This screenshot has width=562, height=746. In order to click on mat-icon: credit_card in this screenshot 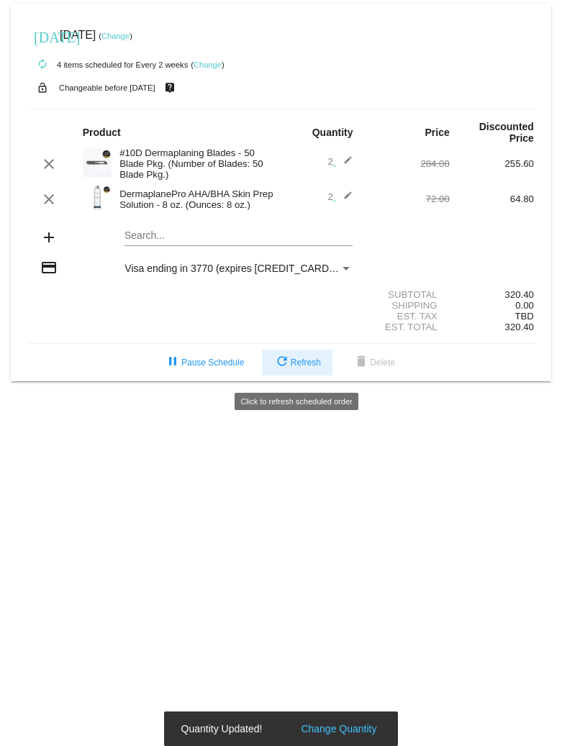, I will do `click(49, 268)`.